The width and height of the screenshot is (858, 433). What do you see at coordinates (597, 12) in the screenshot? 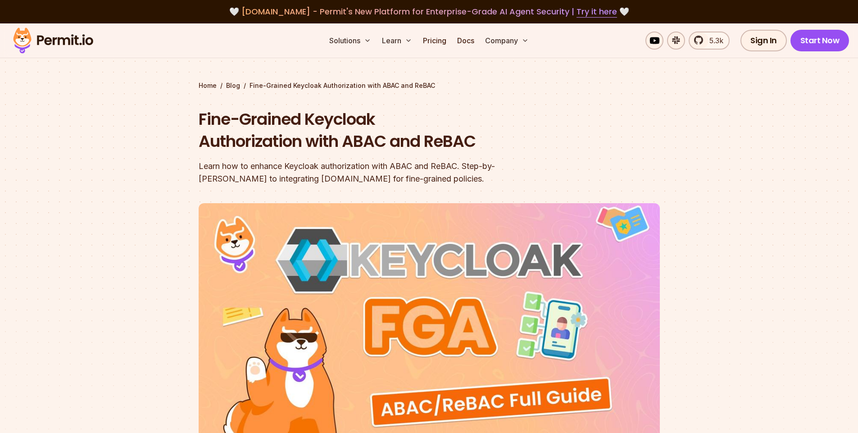
I see `a: Try it here` at bounding box center [597, 12].